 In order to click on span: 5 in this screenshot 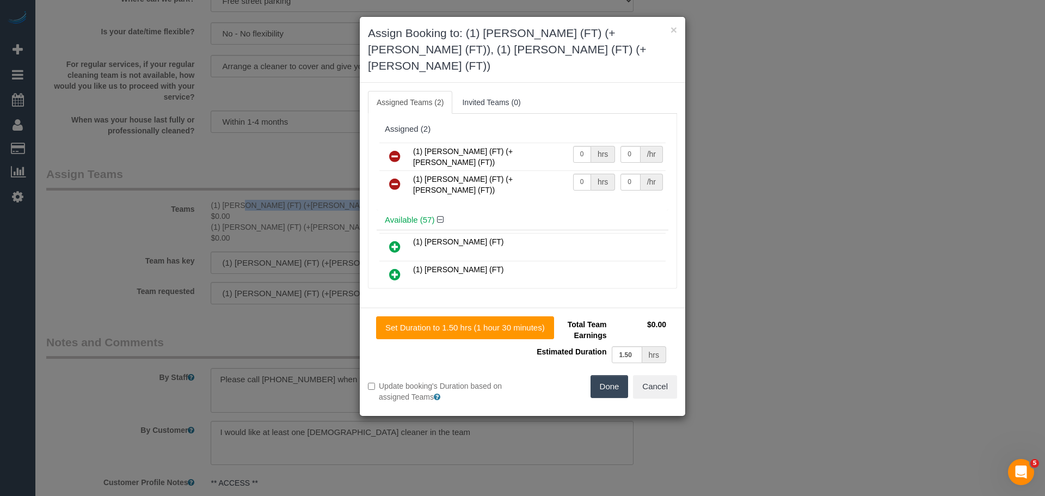, I will do `click(1034, 463)`.